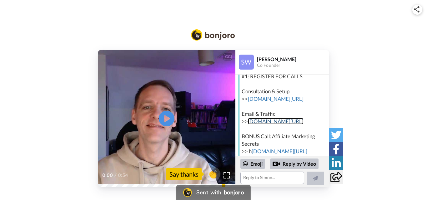  What do you see at coordinates (209, 193) in the screenshot?
I see `div: Sent with` at bounding box center [209, 193].